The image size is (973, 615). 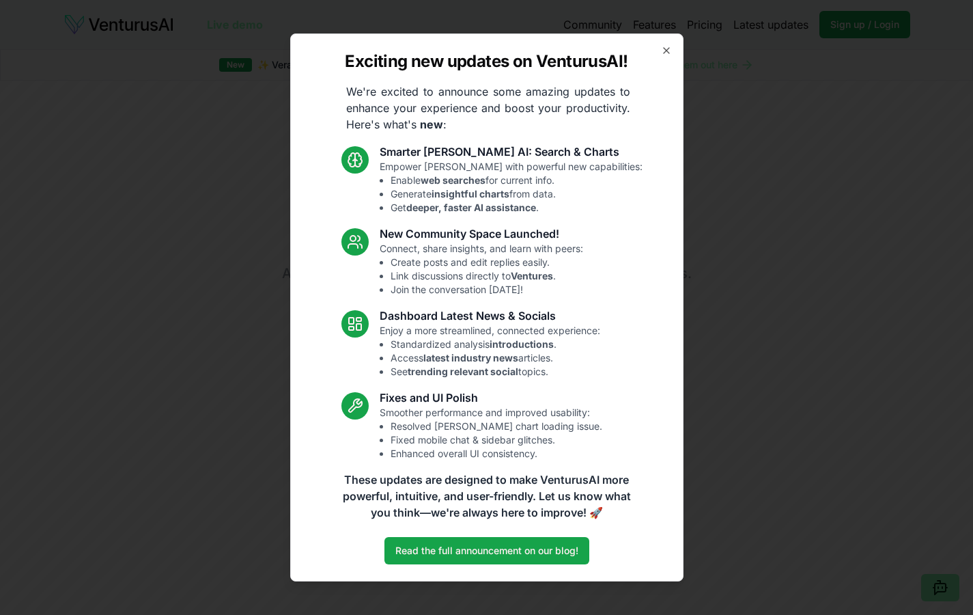 I want to click on strong: introductions, so click(x=522, y=344).